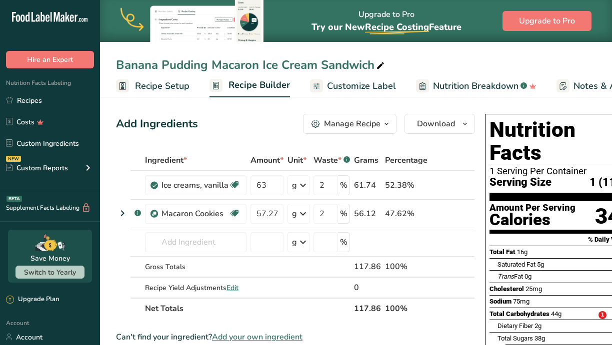 The image size is (612, 345). I want to click on span: 2g, so click(538, 326).